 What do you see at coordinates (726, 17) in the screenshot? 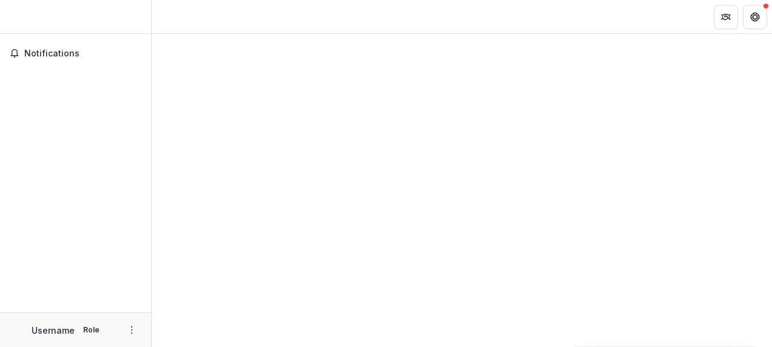
I see `button: Partners` at bounding box center [726, 17].